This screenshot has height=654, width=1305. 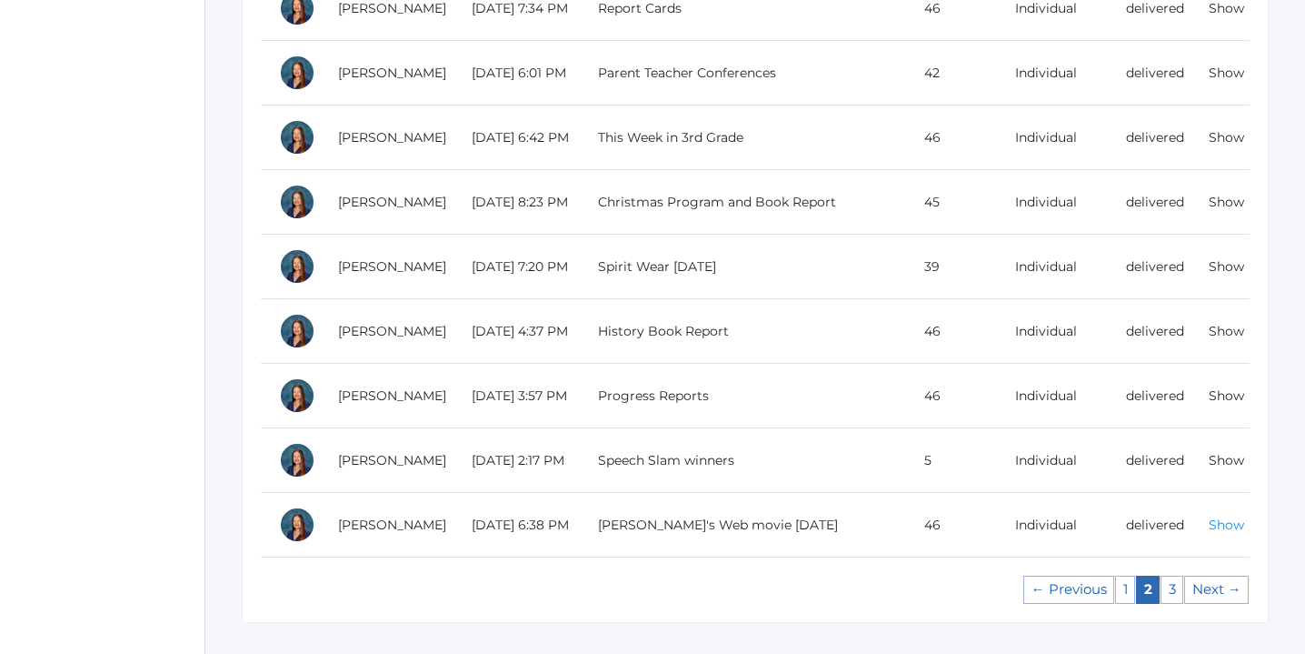 What do you see at coordinates (952, 73) in the screenshot?
I see `td: 42` at bounding box center [952, 73].